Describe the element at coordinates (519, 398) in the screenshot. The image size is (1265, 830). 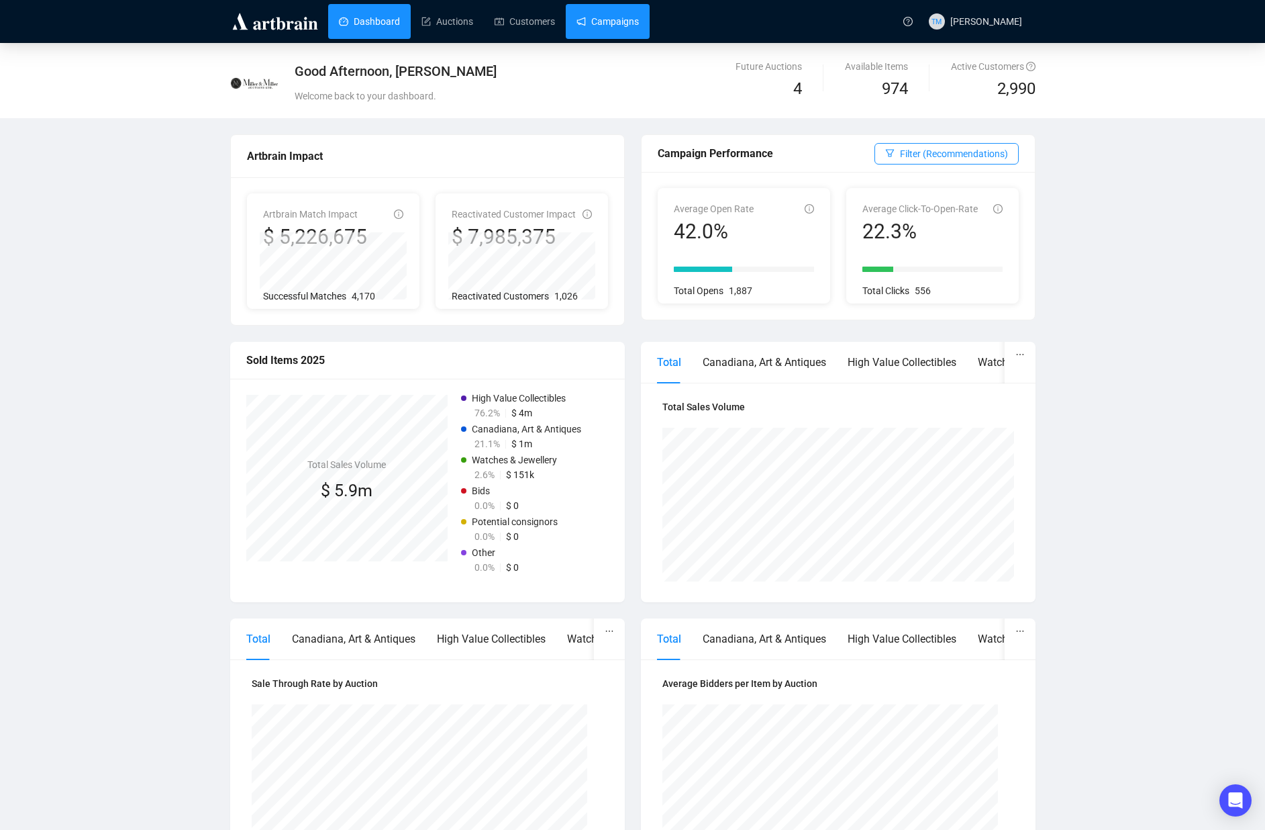
I see `span: High Value Collectibles` at that location.